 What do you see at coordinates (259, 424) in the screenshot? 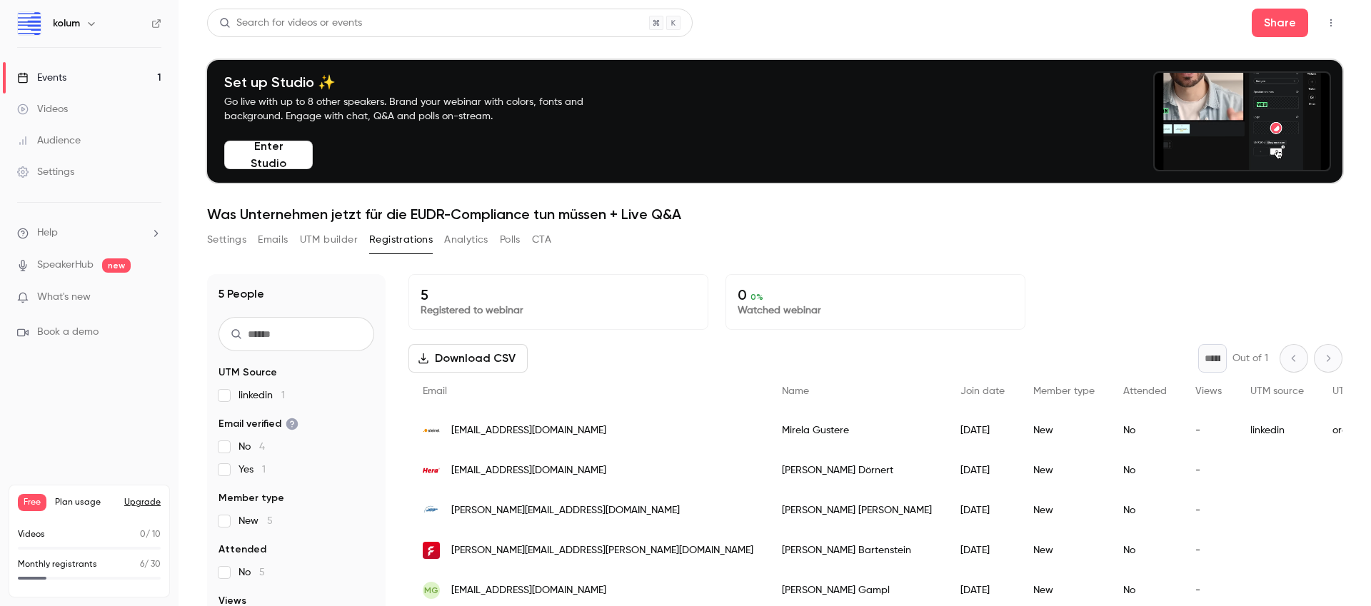
I see `span: Email verified` at bounding box center [259, 424].